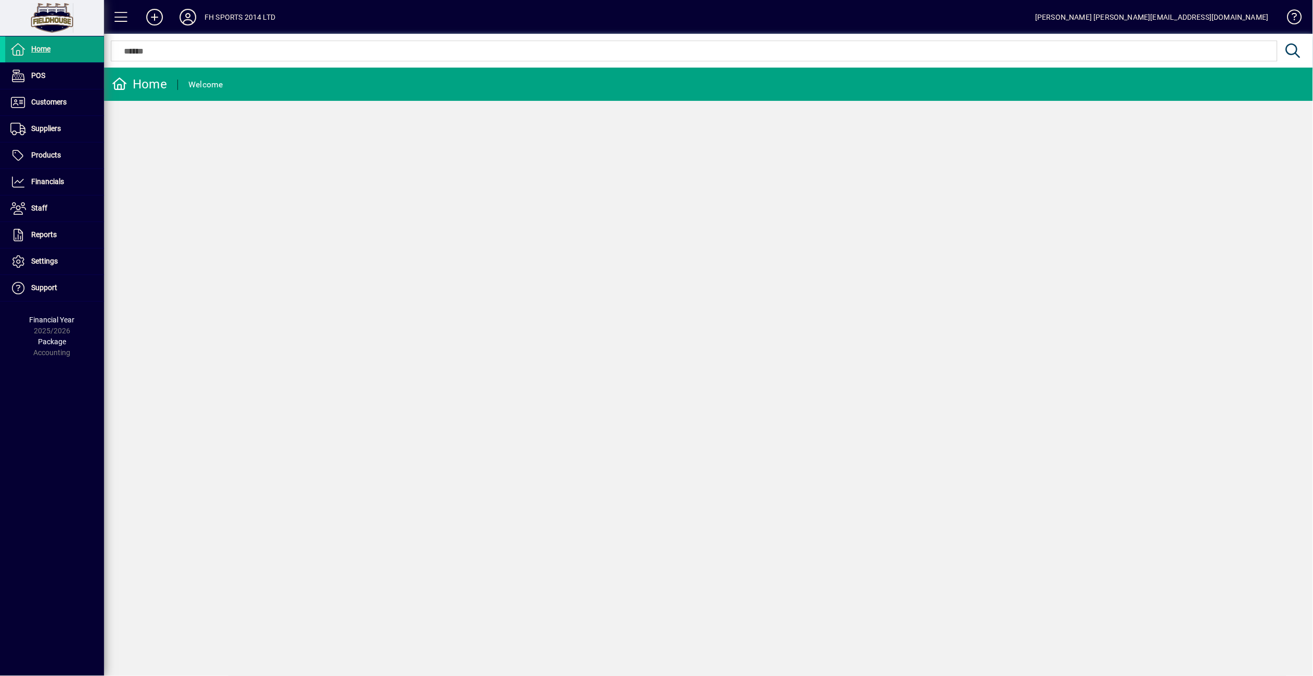 The height and width of the screenshot is (676, 1313). What do you see at coordinates (41, 49) in the screenshot?
I see `span: Home` at bounding box center [41, 49].